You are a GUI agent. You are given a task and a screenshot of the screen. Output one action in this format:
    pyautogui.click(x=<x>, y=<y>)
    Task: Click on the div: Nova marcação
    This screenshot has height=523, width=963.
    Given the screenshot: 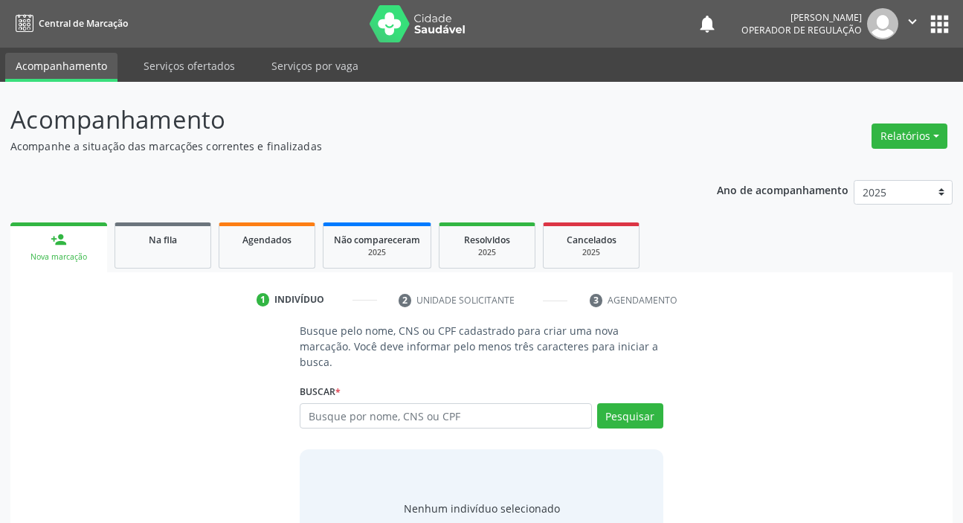 What is the action you would take?
    pyautogui.click(x=59, y=256)
    